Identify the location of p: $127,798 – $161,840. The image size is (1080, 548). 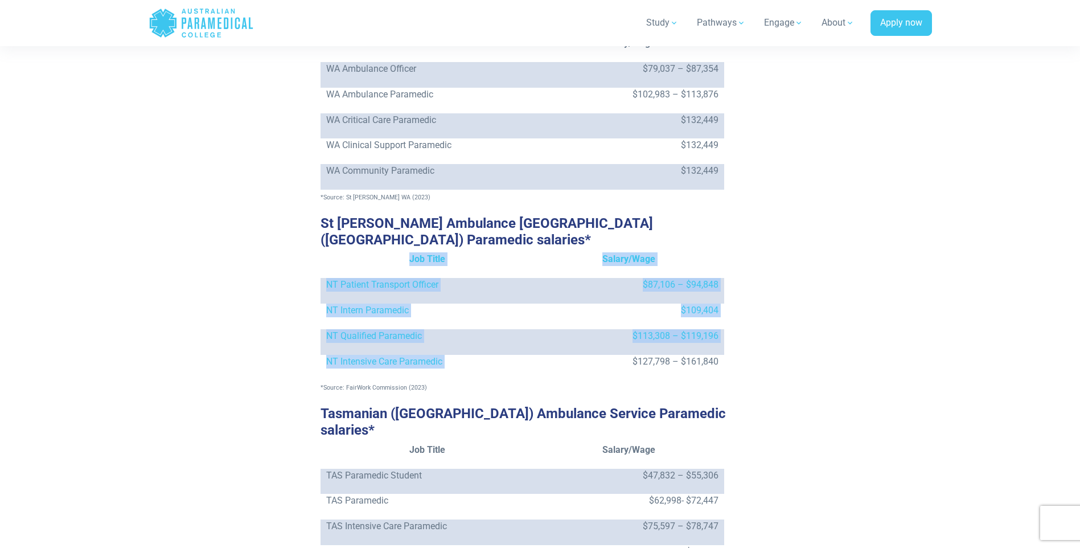
(629, 362).